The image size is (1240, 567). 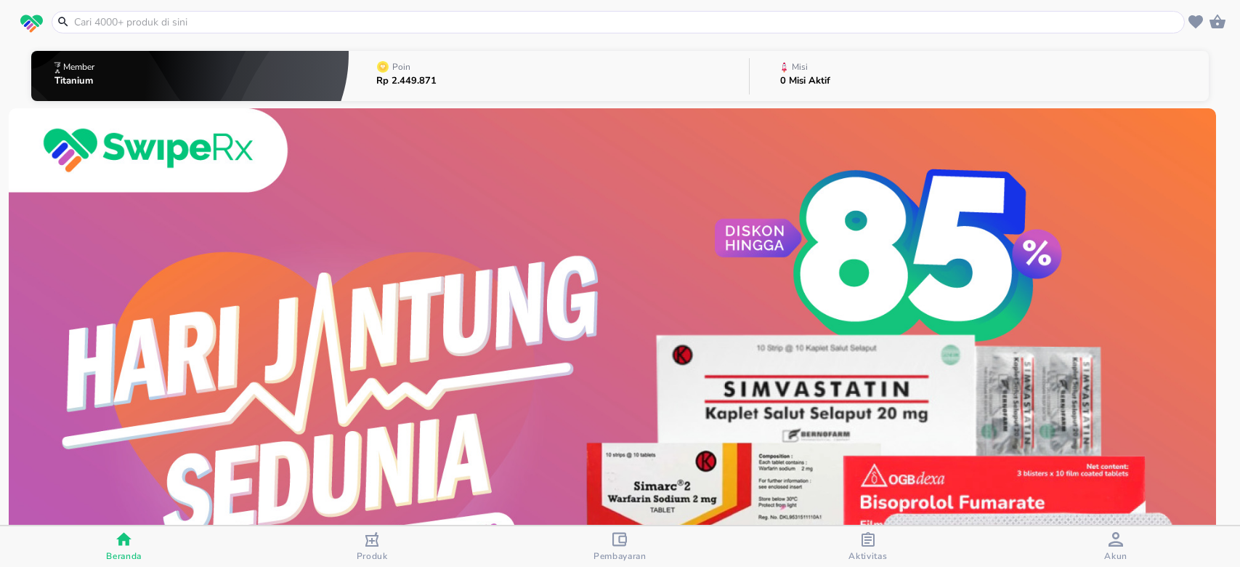 I want to click on button: Produk, so click(x=371, y=546).